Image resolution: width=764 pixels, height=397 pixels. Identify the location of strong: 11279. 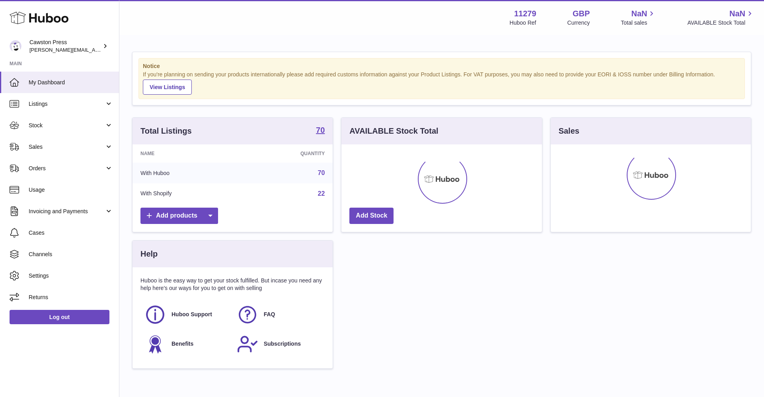
(525, 14).